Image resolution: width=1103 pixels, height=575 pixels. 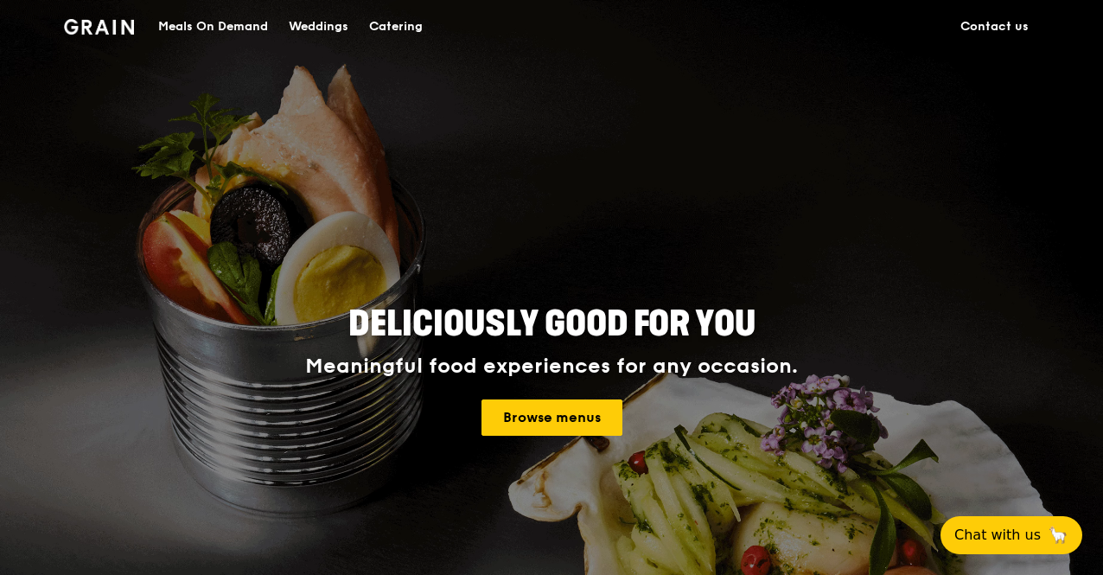 What do you see at coordinates (318, 27) in the screenshot?
I see `div: Weddings` at bounding box center [318, 27].